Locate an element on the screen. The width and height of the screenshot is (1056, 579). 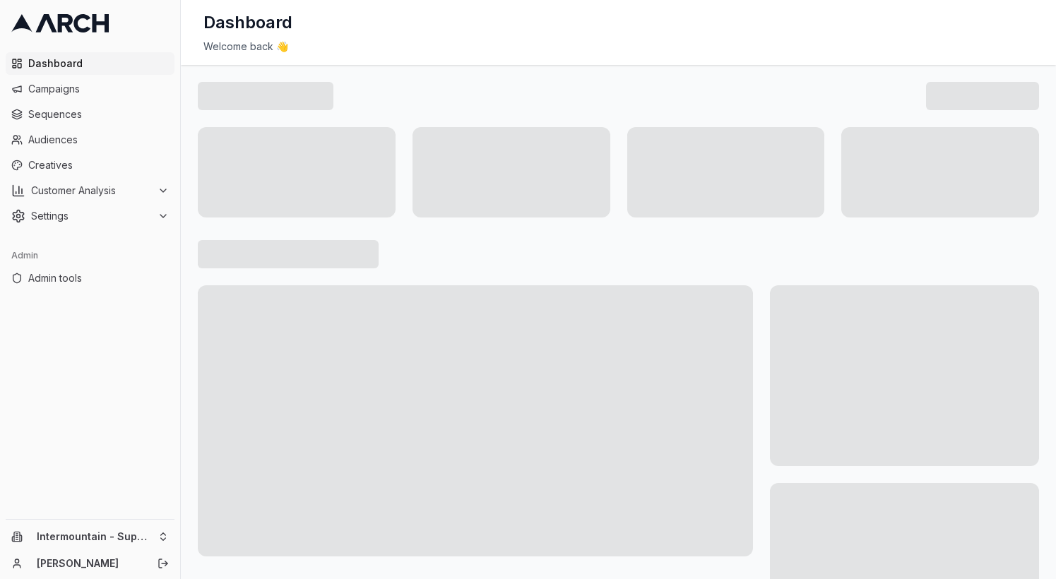
button: Intermountain - Superior Water & Air is located at coordinates (90, 537).